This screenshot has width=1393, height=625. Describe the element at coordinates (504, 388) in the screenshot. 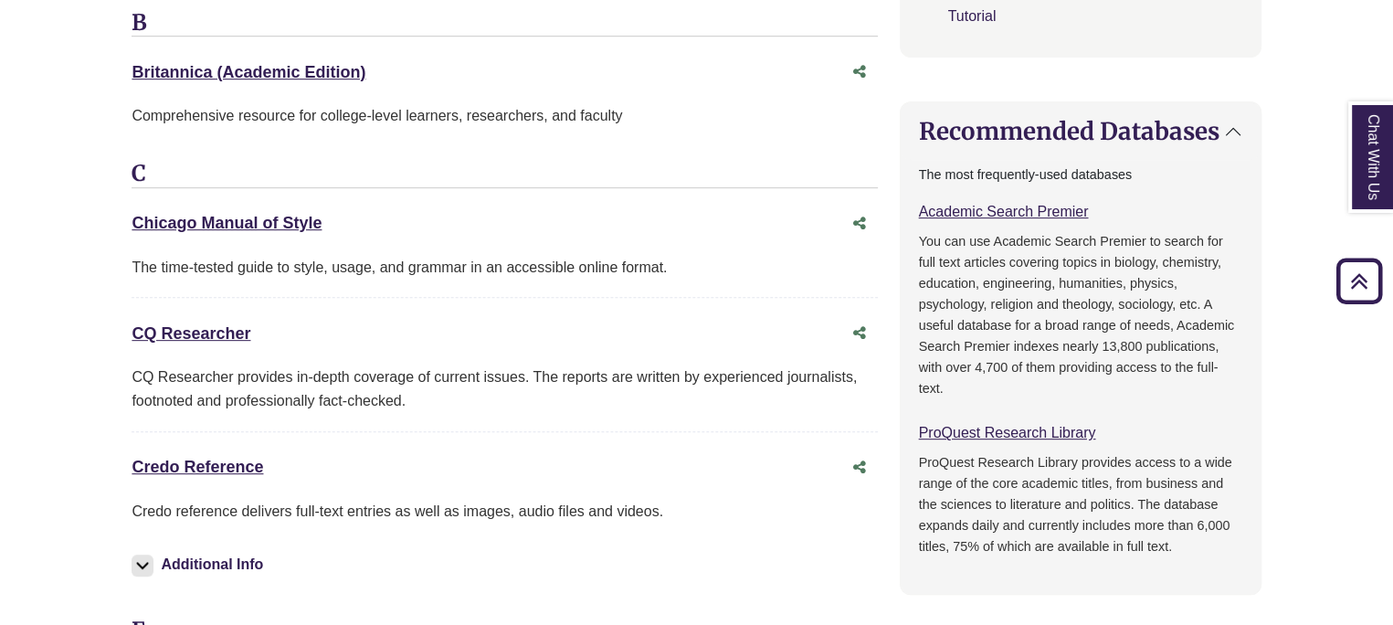

I see `div: CQ Researcher provides in-depth coverage of current issues. The reports are written by experience...` at that location.